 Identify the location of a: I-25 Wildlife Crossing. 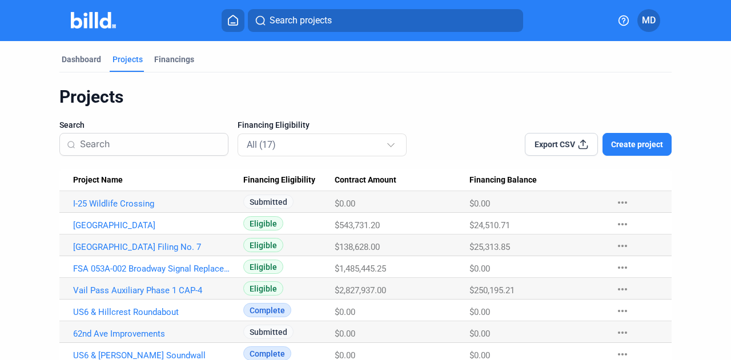
(154, 204).